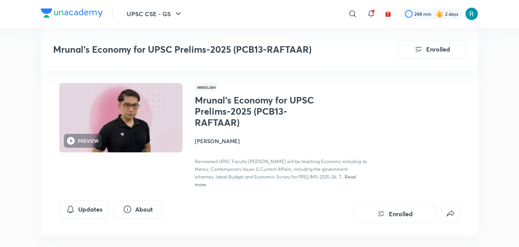 This screenshot has width=519, height=247. I want to click on img: avatar, so click(388, 14).